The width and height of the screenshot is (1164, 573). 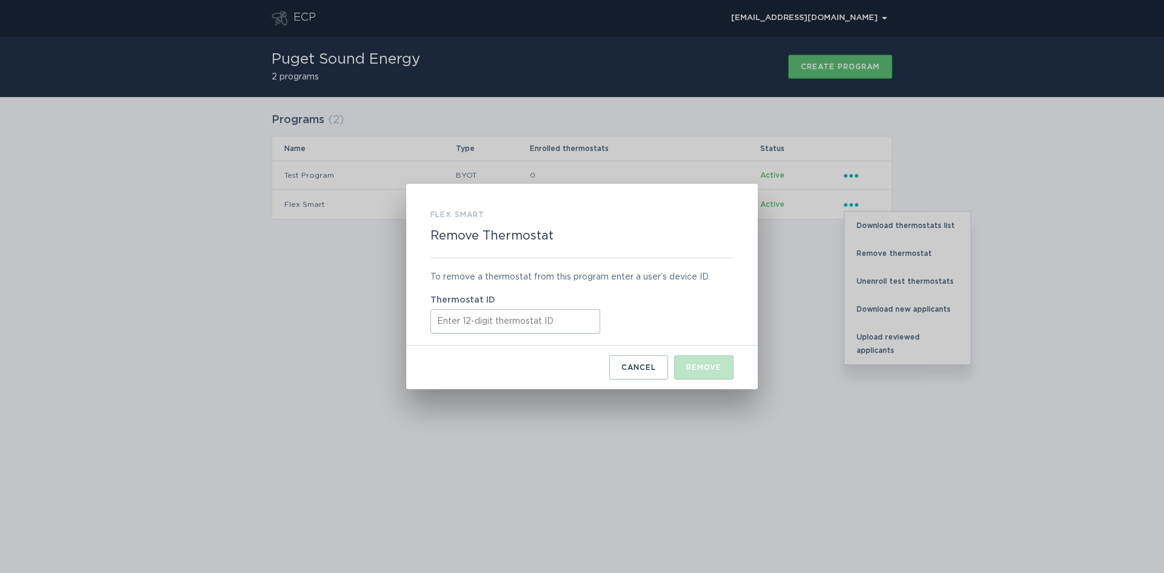 I want to click on button: Cancel, so click(x=639, y=367).